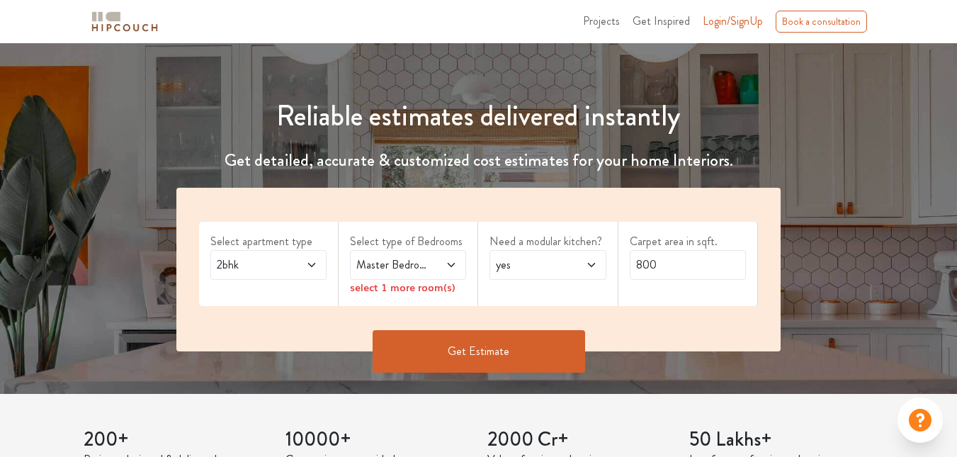 This screenshot has height=457, width=957. Describe the element at coordinates (253, 265) in the screenshot. I see `span: 2bhk` at that location.